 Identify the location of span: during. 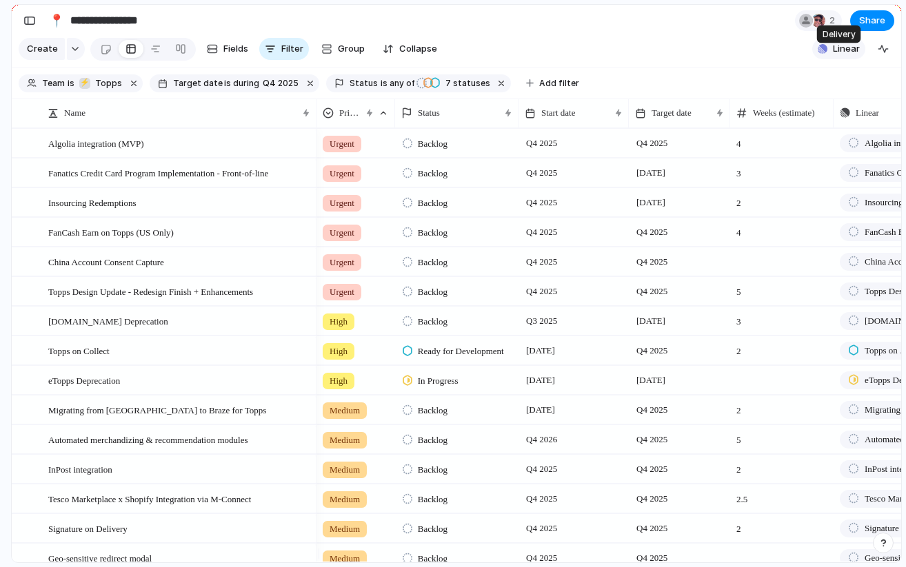
(245, 83).